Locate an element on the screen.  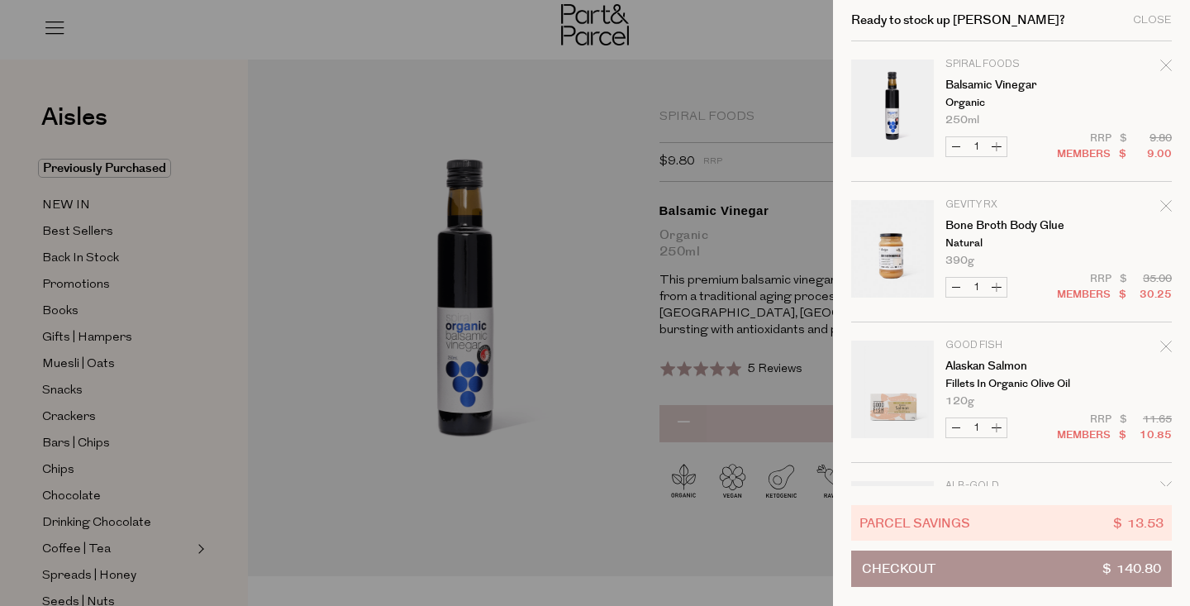
input: QTY Balsamic Vinegar is located at coordinates (976, 146).